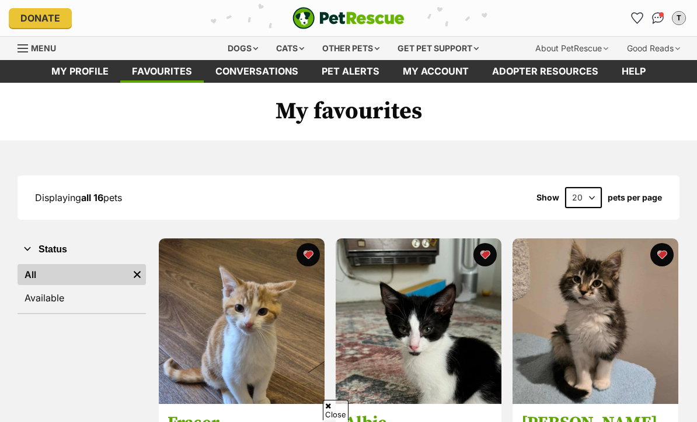 The image size is (697, 422). I want to click on img: Fraser, so click(242, 322).